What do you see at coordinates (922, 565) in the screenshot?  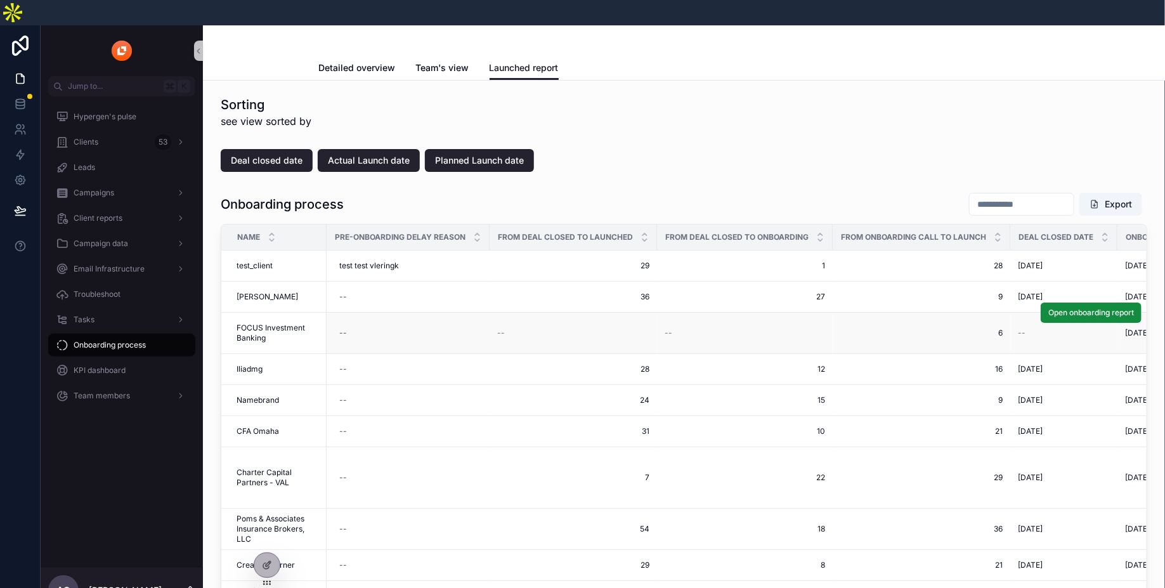 I see `a: 21` at bounding box center [922, 565].